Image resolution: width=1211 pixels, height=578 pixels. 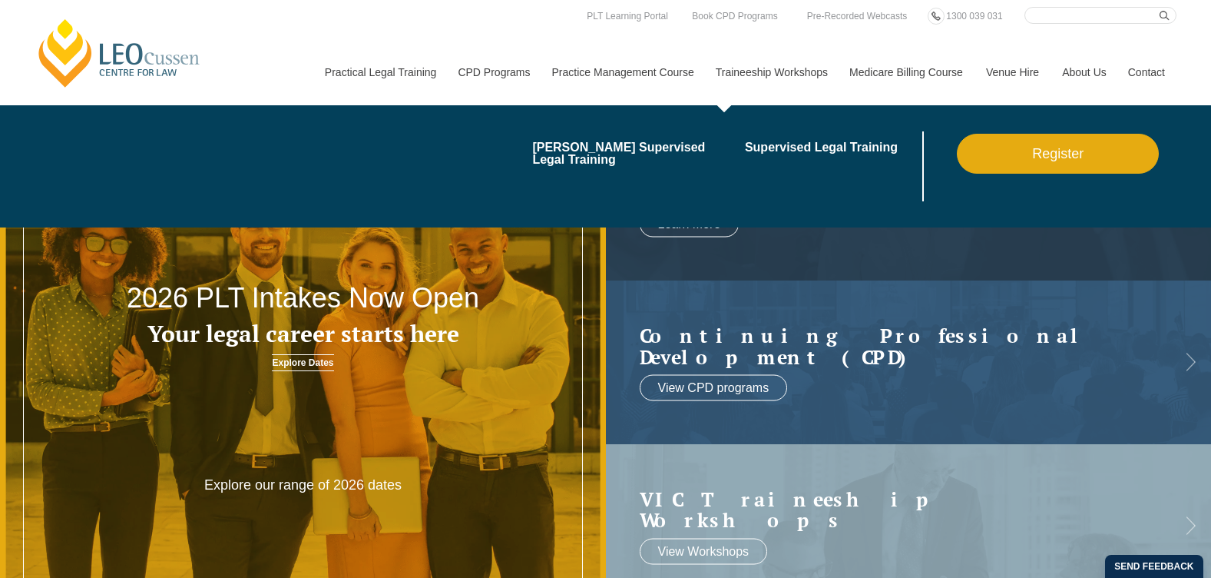 I want to click on a: Contact, so click(x=1147, y=72).